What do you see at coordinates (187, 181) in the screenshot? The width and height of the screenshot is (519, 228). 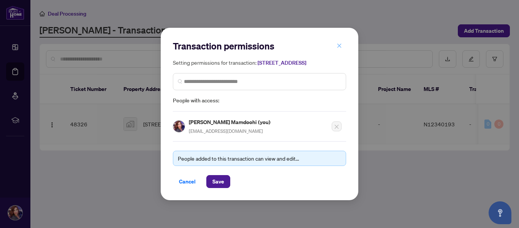 I see `span: Cancel` at bounding box center [187, 181].